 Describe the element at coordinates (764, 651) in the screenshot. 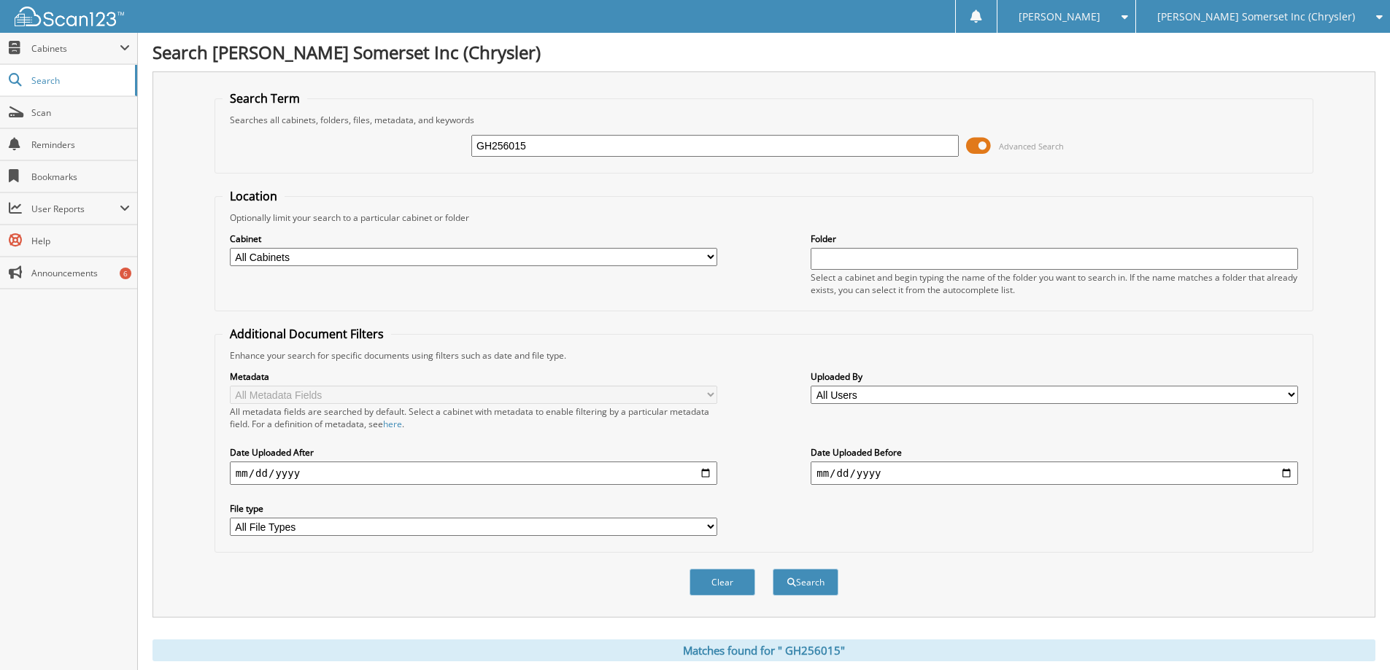

I see `div: Matches found for " GH256015"` at that location.